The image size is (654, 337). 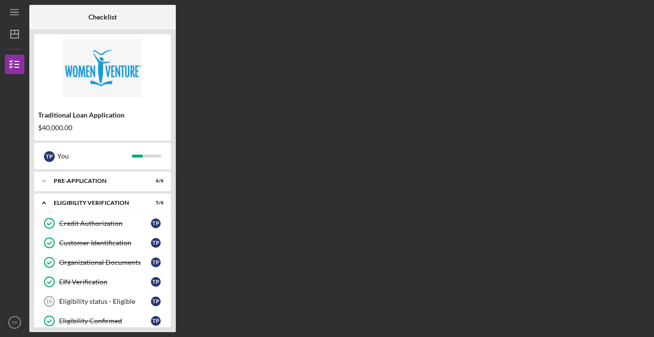 What do you see at coordinates (49, 302) in the screenshot?
I see `tspan: 10` at bounding box center [49, 302].